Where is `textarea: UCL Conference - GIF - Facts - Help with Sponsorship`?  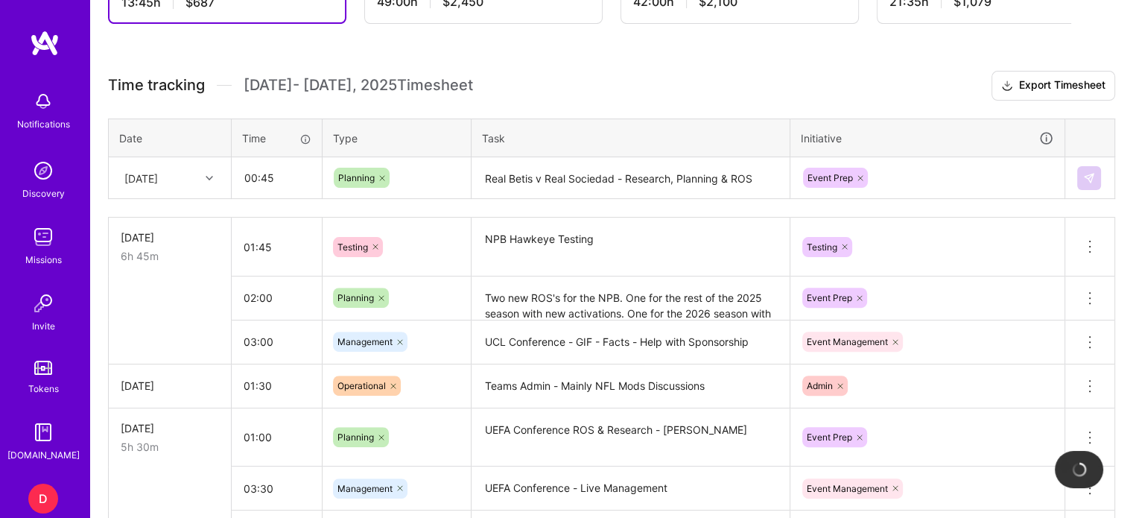 textarea: UCL Conference - GIF - Facts - Help with Sponsorship is located at coordinates (630, 342).